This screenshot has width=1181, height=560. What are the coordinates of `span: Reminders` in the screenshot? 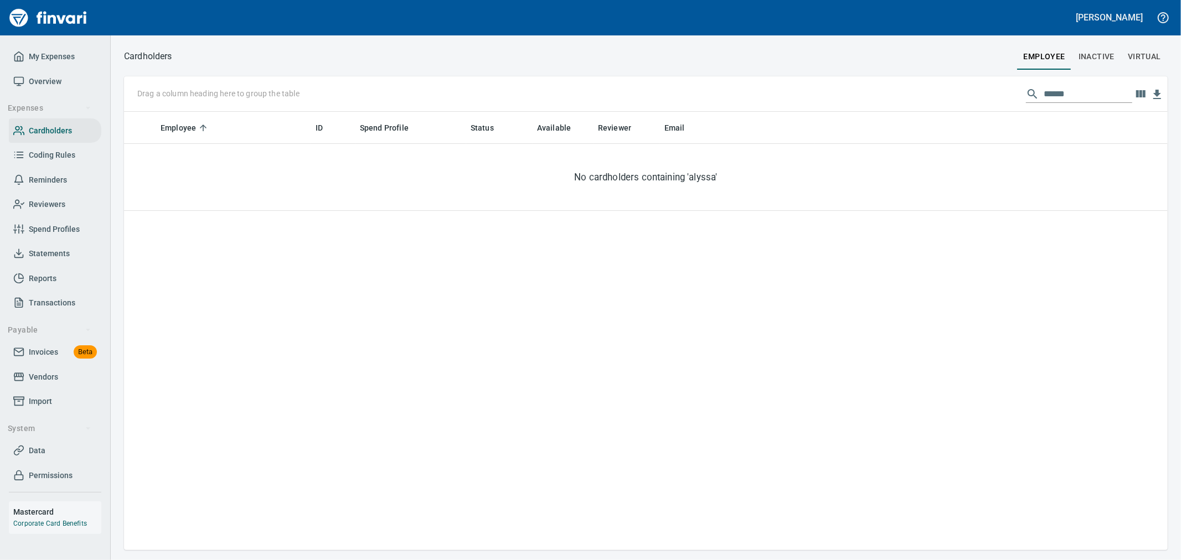 It's located at (48, 180).